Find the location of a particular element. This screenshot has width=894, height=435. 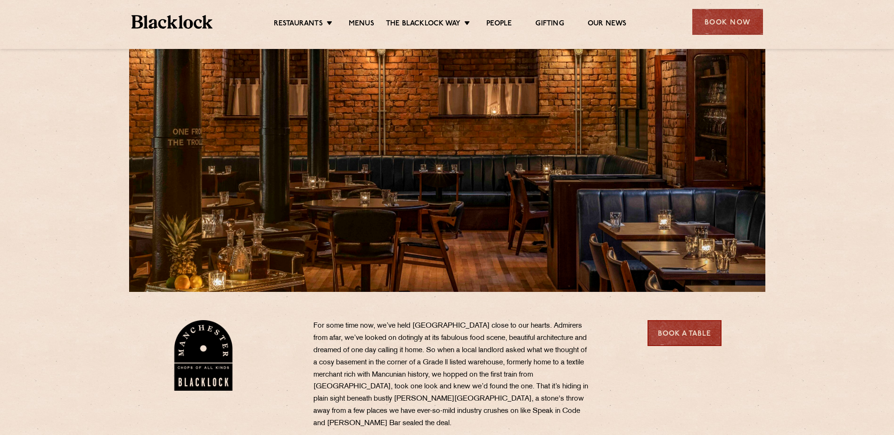

img: BL_Textured_Logo-footer-cropped.svg is located at coordinates (172, 22).